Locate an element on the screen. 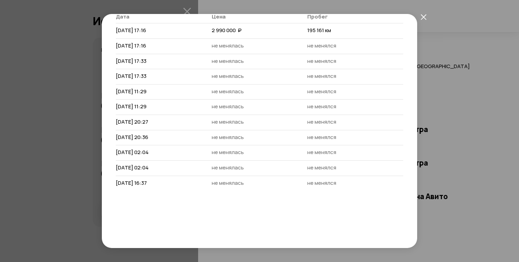 This screenshot has height=262, width=519. span: Цена is located at coordinates (219, 16).